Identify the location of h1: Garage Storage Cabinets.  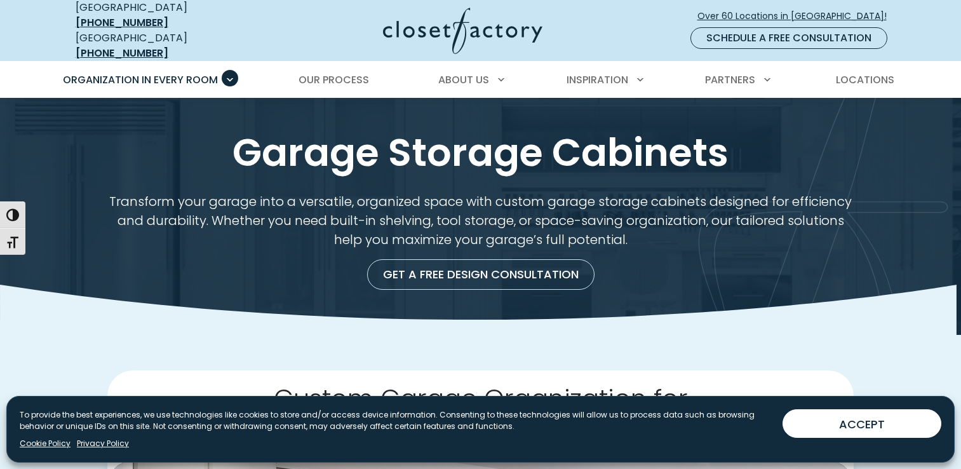
(481, 152).